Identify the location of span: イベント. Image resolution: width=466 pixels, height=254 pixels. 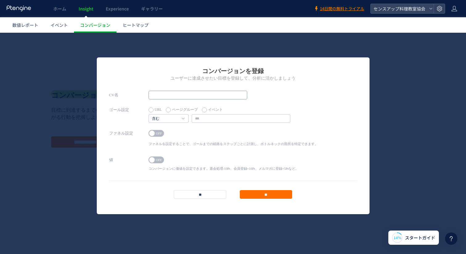
(59, 25).